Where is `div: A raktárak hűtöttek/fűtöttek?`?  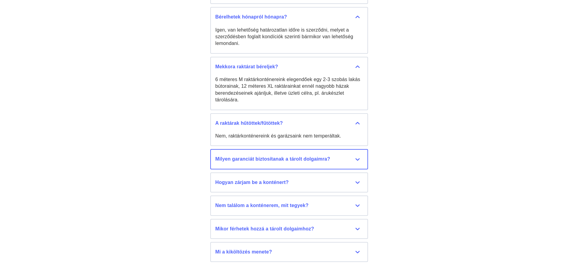 div: A raktárak hűtöttek/fűtöttek? is located at coordinates (289, 123).